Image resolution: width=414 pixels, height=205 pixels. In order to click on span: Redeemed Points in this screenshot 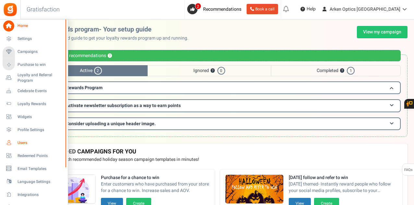, I will do `click(40, 156)`.